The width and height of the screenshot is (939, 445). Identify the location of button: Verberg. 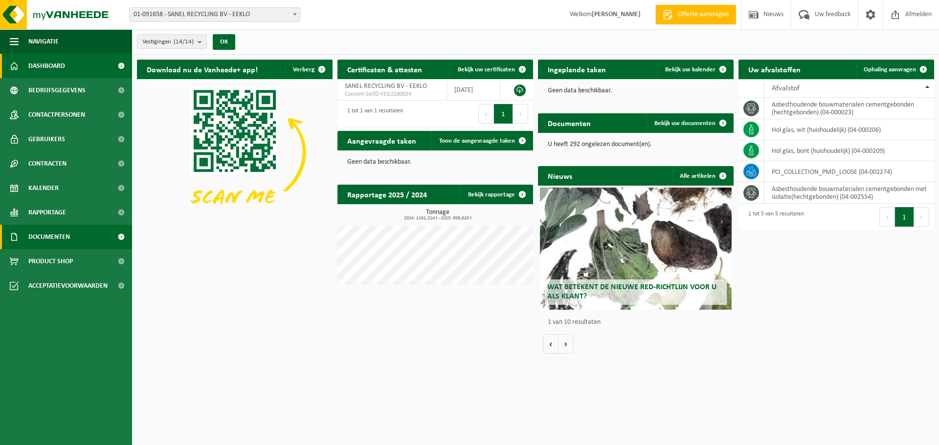
(308, 69).